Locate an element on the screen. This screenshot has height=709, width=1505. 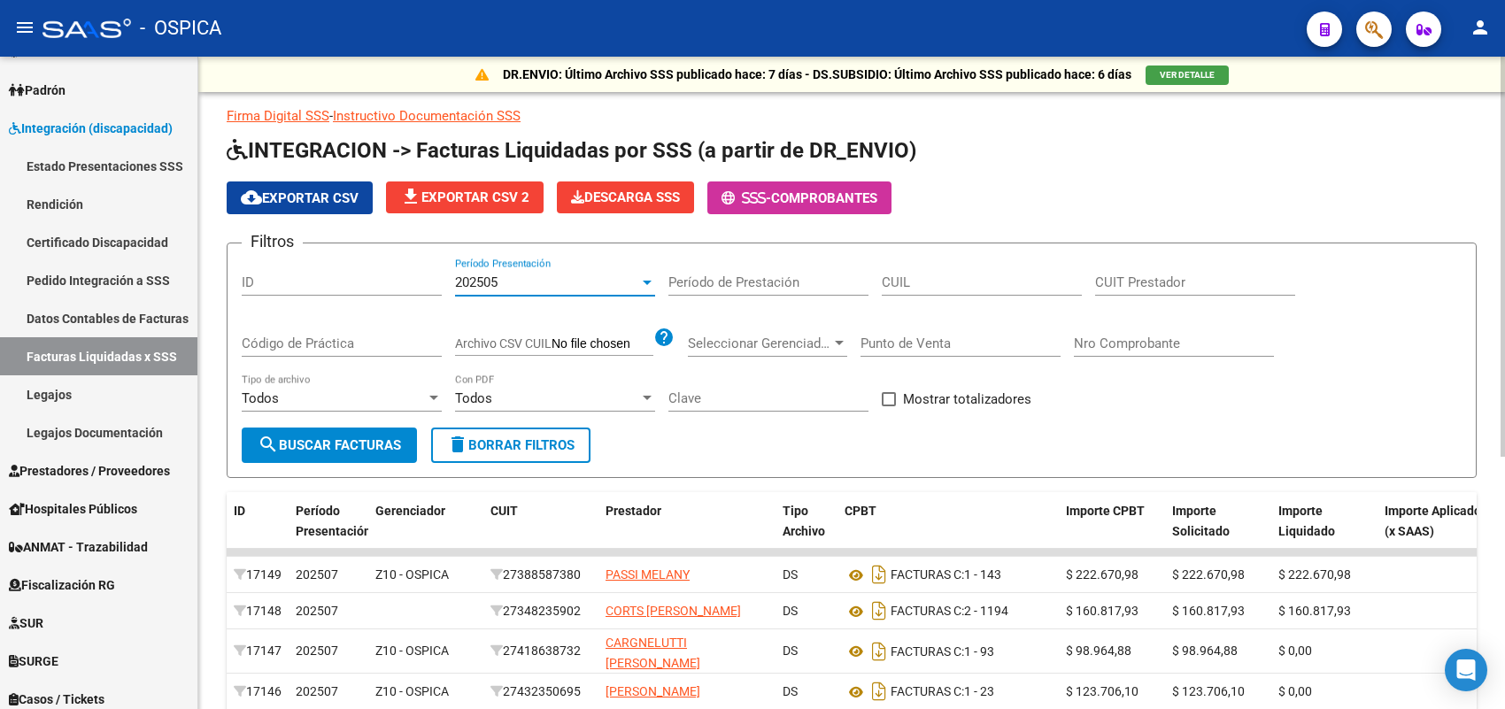
app-download-masive: Descarga masiva de comprobantes (adjuntos) is located at coordinates (625, 197).